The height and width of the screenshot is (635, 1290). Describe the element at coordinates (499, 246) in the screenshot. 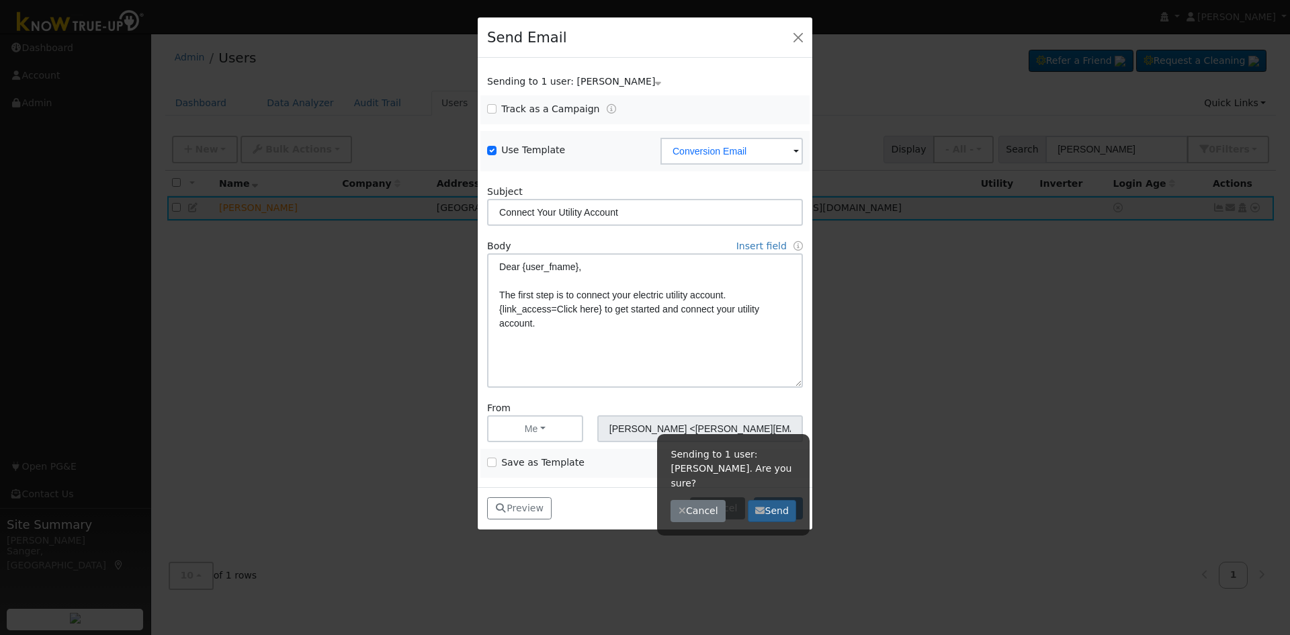

I see `label: Body` at that location.